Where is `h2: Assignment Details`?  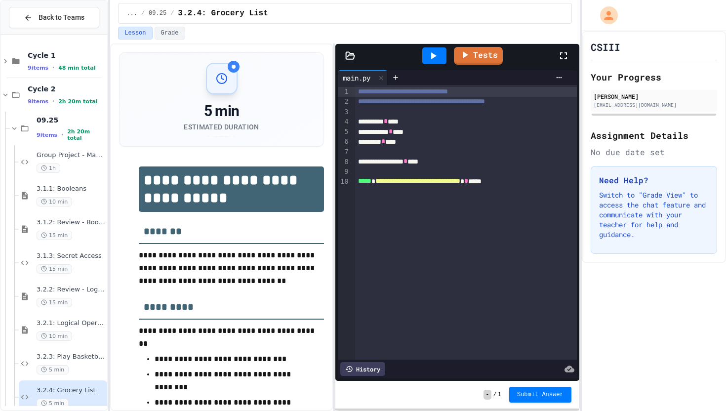
h2: Assignment Details is located at coordinates (654, 135).